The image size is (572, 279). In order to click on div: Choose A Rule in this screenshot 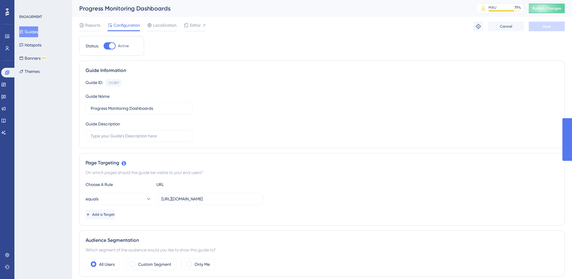, I will do `click(119, 185)`.